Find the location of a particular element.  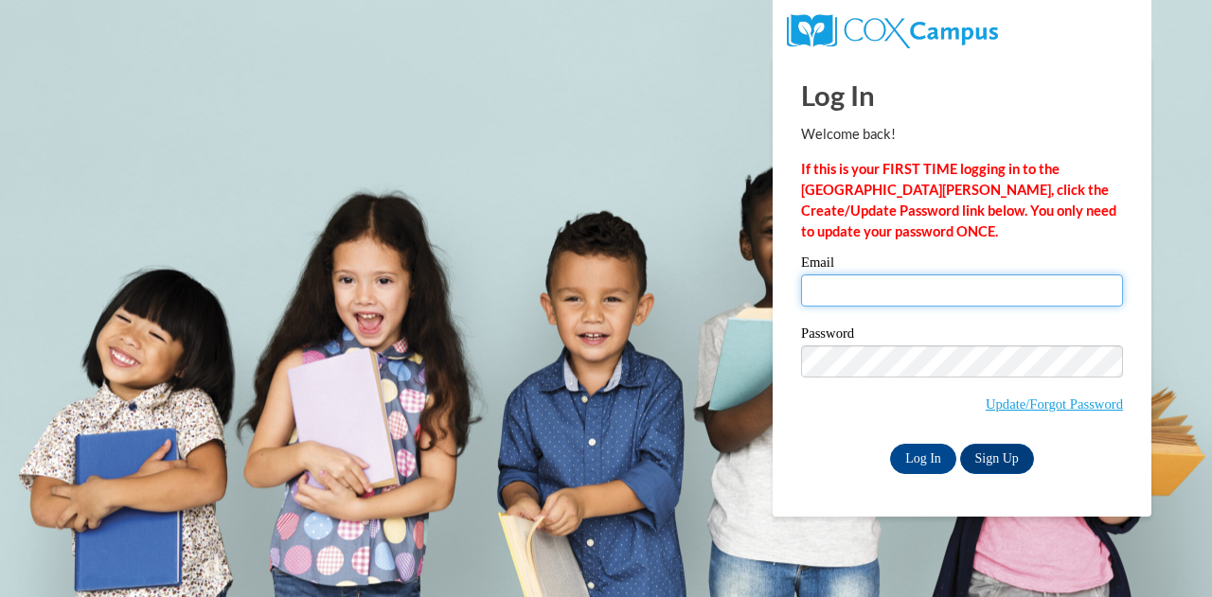

a: COX Campus is located at coordinates (892, 29).